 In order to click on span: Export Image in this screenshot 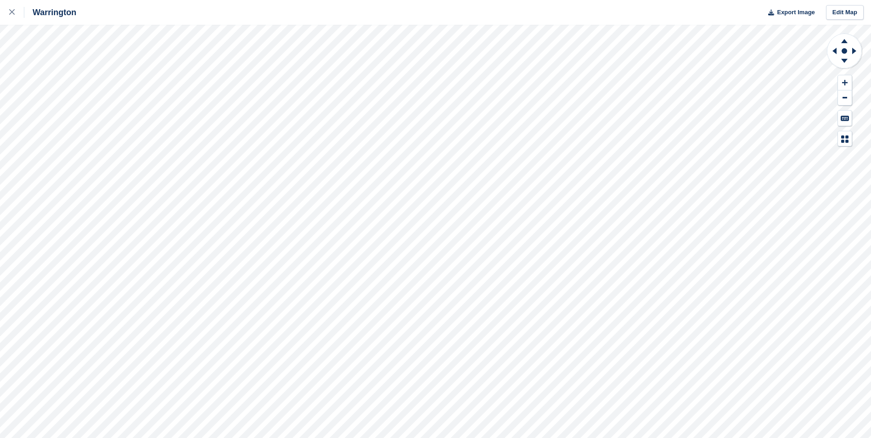, I will do `click(796, 12)`.